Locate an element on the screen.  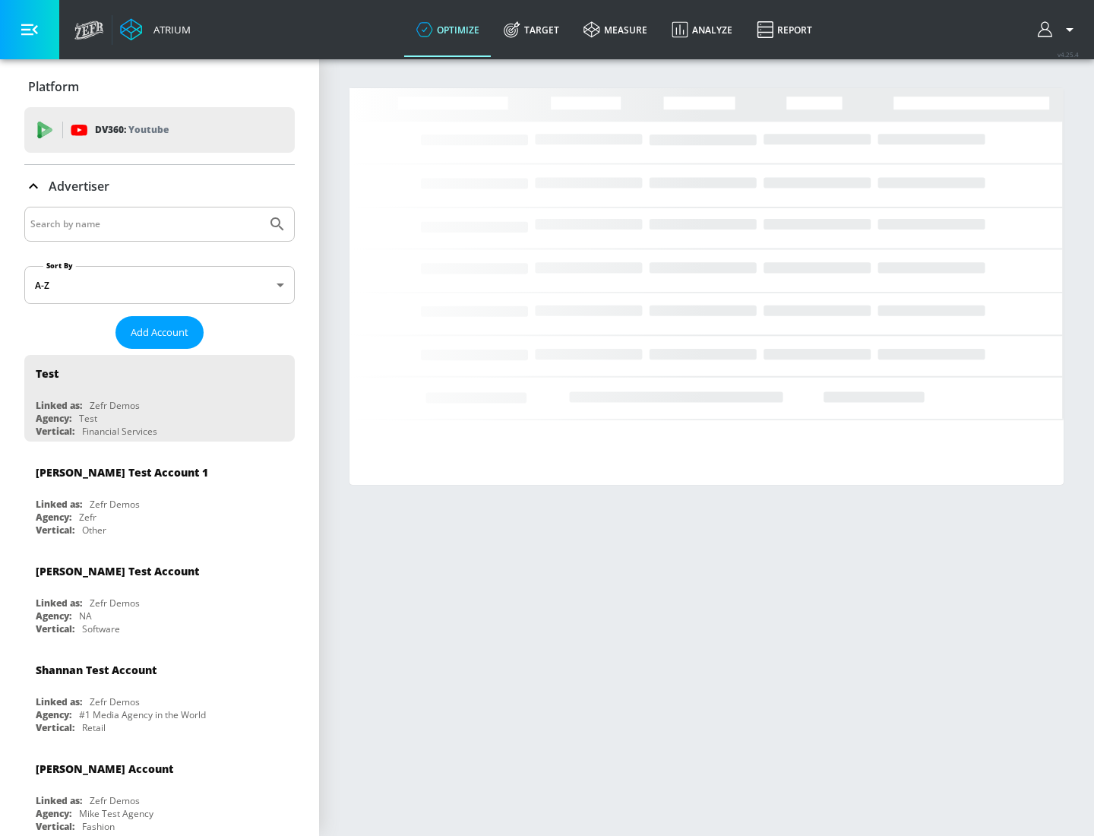
p: DV360: is located at coordinates (131, 130).